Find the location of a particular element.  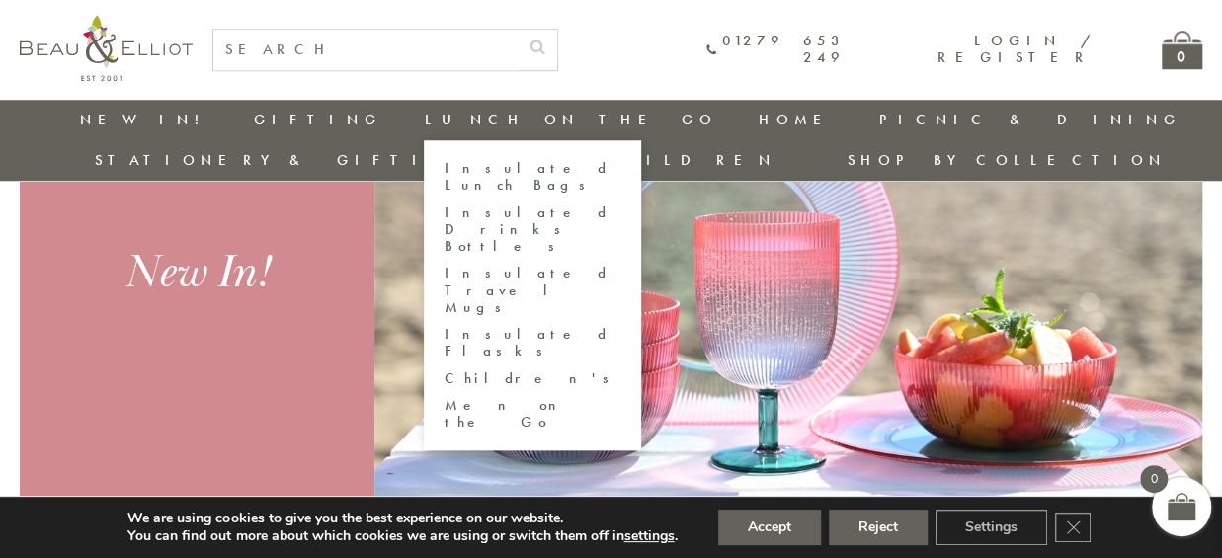

a: Stationery & Gifting is located at coordinates (280, 160).